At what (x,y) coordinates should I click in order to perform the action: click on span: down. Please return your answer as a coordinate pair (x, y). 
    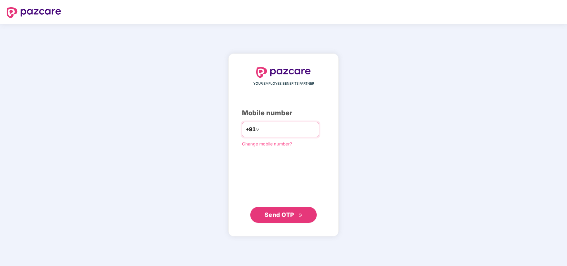
    Looking at the image, I should click on (257, 130).